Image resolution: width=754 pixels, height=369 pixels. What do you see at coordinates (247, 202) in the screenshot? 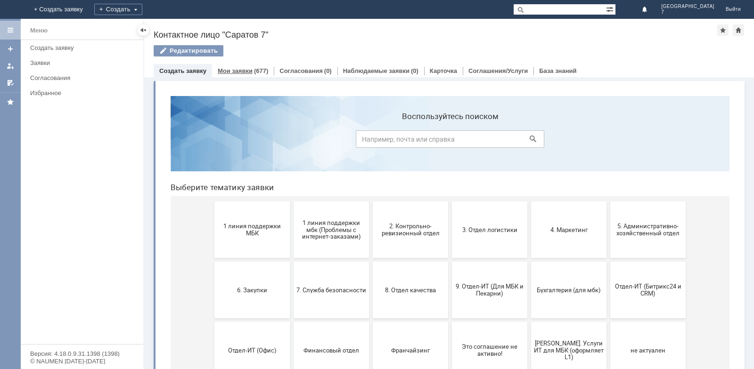
I see `button: 8. Отдел качества` at bounding box center [247, 202].